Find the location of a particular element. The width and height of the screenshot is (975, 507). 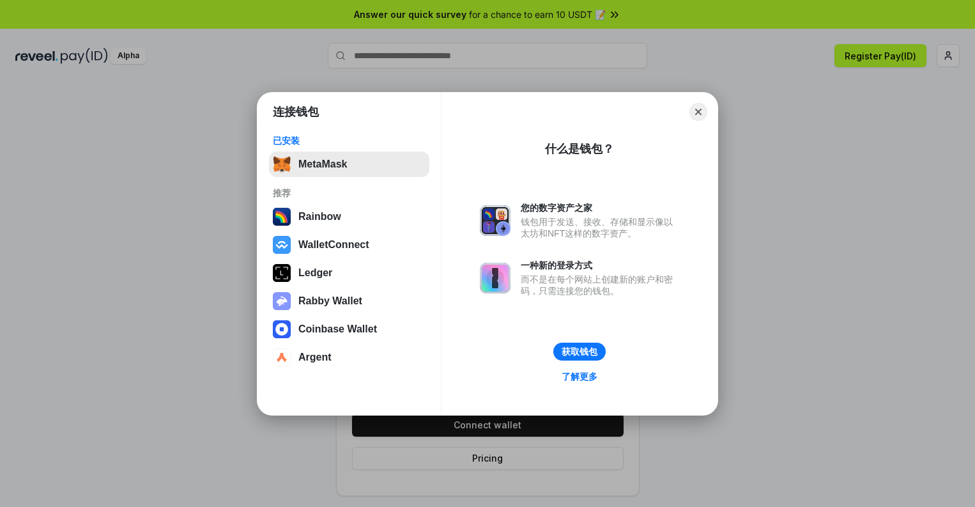

button: Close is located at coordinates (699, 112).